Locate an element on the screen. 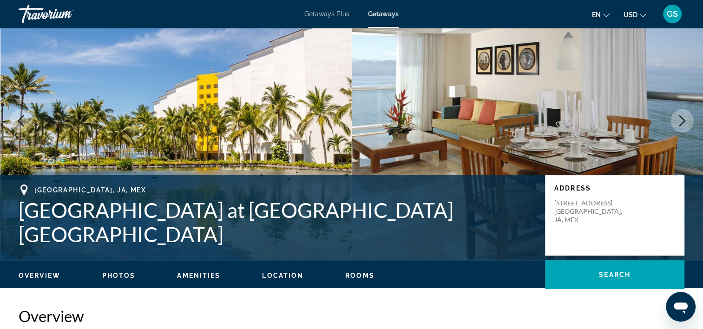  a: Travorium is located at coordinates (65, 14).